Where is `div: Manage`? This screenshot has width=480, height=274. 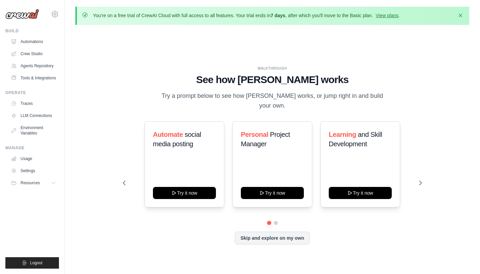 div: Manage is located at coordinates (32, 148).